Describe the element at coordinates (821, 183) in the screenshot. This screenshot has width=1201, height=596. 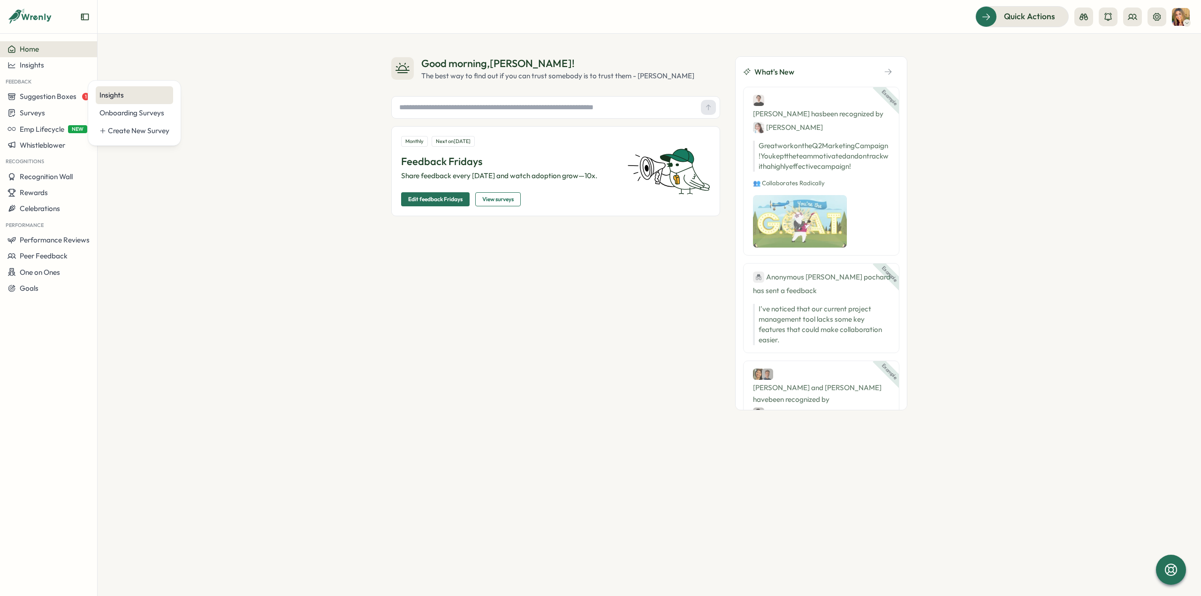
I see `p: 👥 Collaborates Radically` at that location.